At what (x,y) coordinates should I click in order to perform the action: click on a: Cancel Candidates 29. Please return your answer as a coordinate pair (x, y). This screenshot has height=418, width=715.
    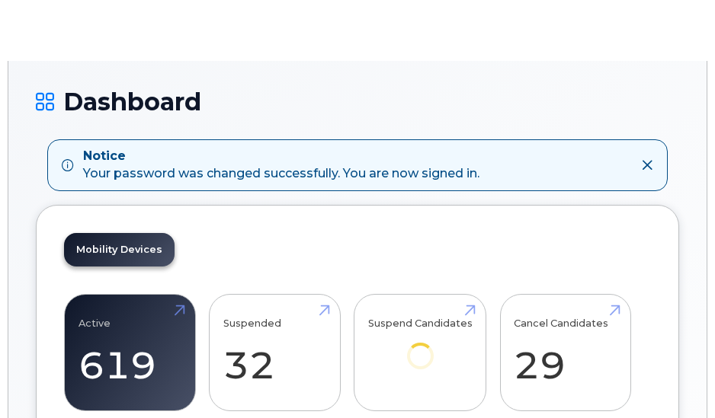
    Looking at the image, I should click on (564, 353).